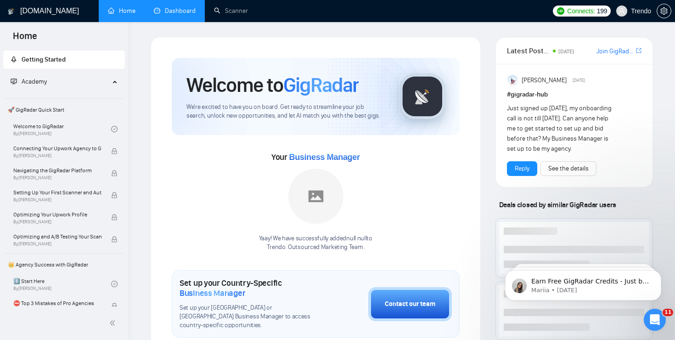 Image resolution: width=675 pixels, height=340 pixels. What do you see at coordinates (664, 11) in the screenshot?
I see `button: setting` at bounding box center [664, 11].